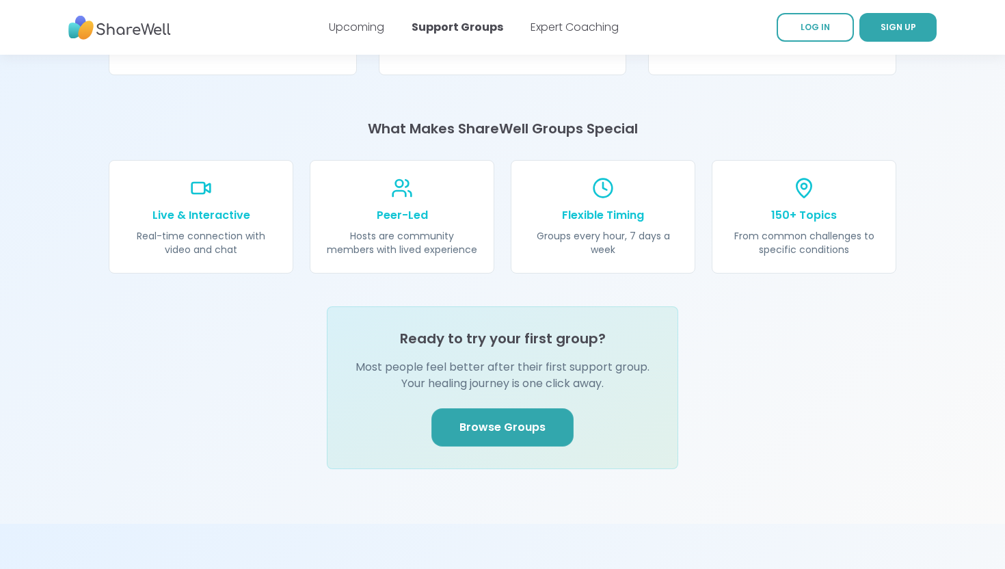  What do you see at coordinates (603, 243) in the screenshot?
I see `p: Groups every hour, 7 days a week` at bounding box center [603, 243].